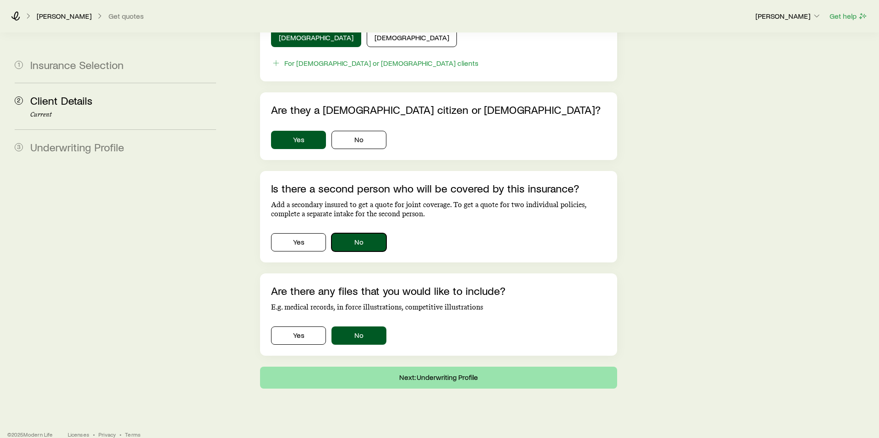 The image size is (879, 438). Describe the element at coordinates (77, 65) in the screenshot. I see `span: Insurance Selection` at that location.